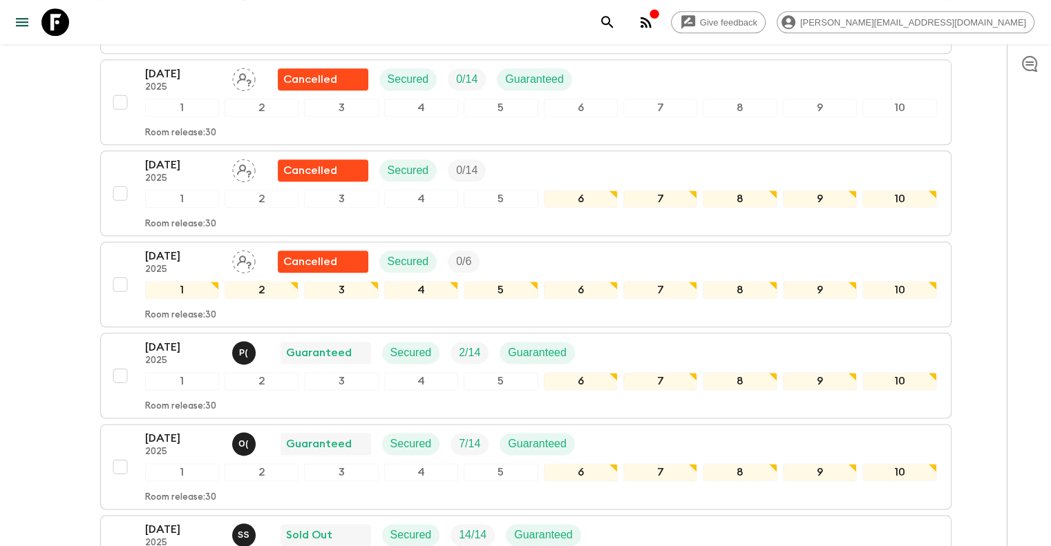  Describe the element at coordinates (245, 444) in the screenshot. I see `button: O(` at that location.